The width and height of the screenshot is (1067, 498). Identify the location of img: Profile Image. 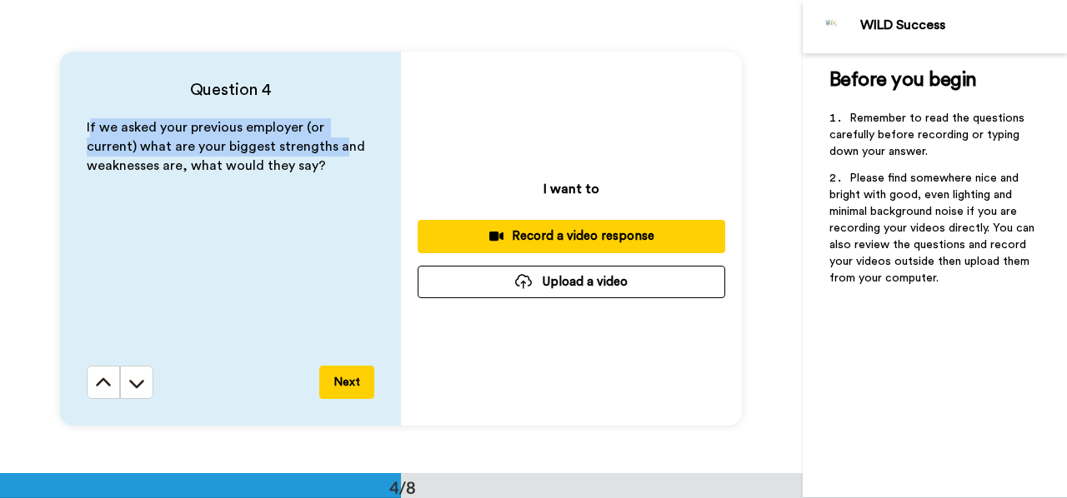
(832, 27).